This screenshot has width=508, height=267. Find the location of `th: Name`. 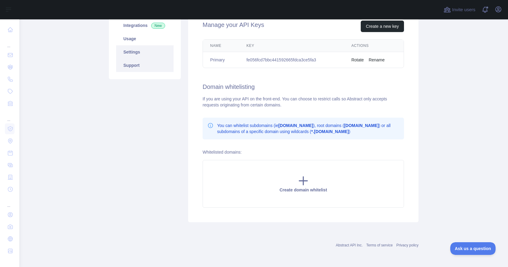

th: Name is located at coordinates (221, 46).